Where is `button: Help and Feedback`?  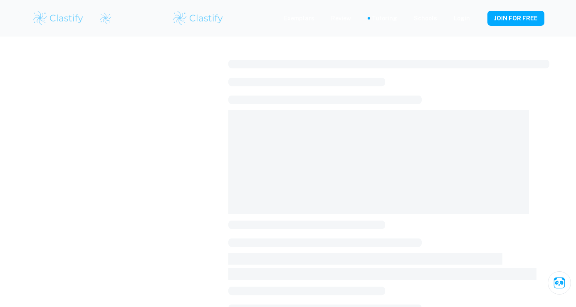
button: Help and Feedback is located at coordinates (479, 18).